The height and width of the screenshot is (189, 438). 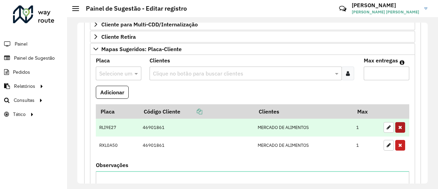 What do you see at coordinates (24, 100) in the screenshot?
I see `span: Consultas` at bounding box center [24, 100].